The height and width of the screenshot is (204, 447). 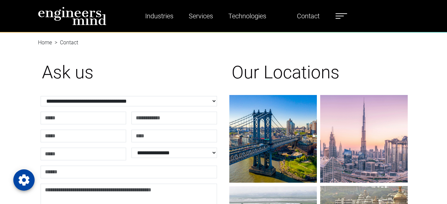 I want to click on a: Services, so click(x=201, y=16).